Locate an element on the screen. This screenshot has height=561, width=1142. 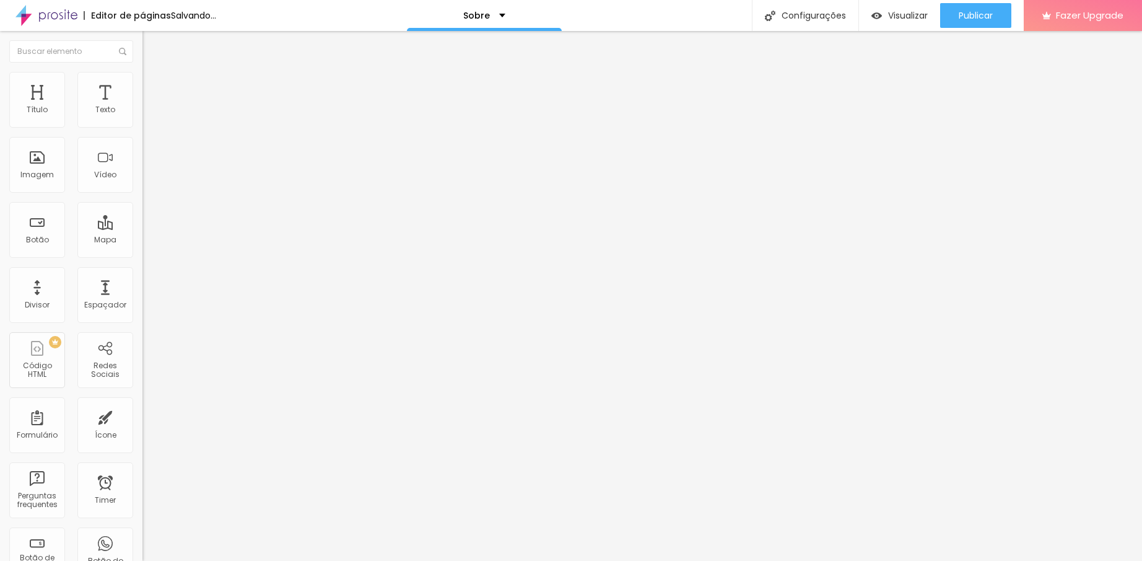
div: Texto is located at coordinates (105, 110).